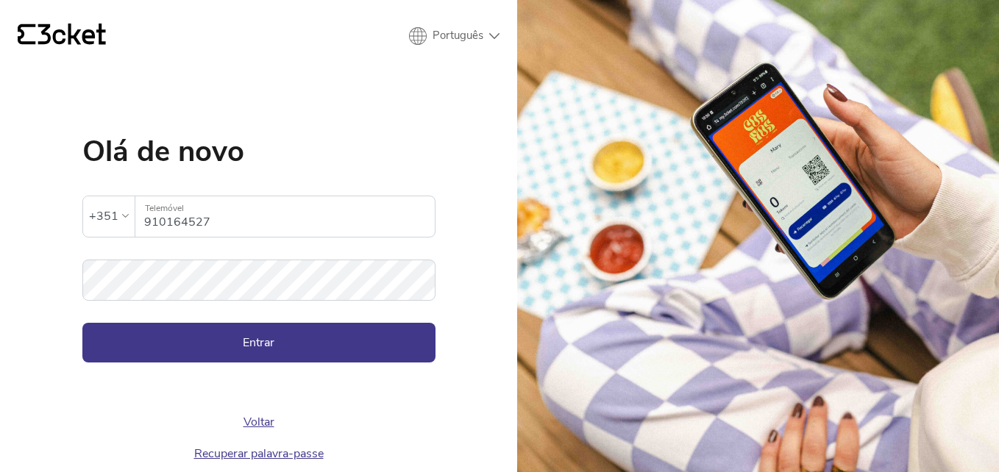 This screenshot has height=472, width=999. I want to click on a: Voltar, so click(259, 422).